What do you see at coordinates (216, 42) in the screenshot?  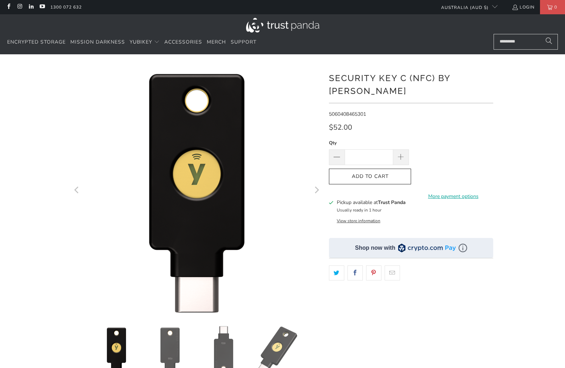 I see `a: Merch` at bounding box center [216, 42].